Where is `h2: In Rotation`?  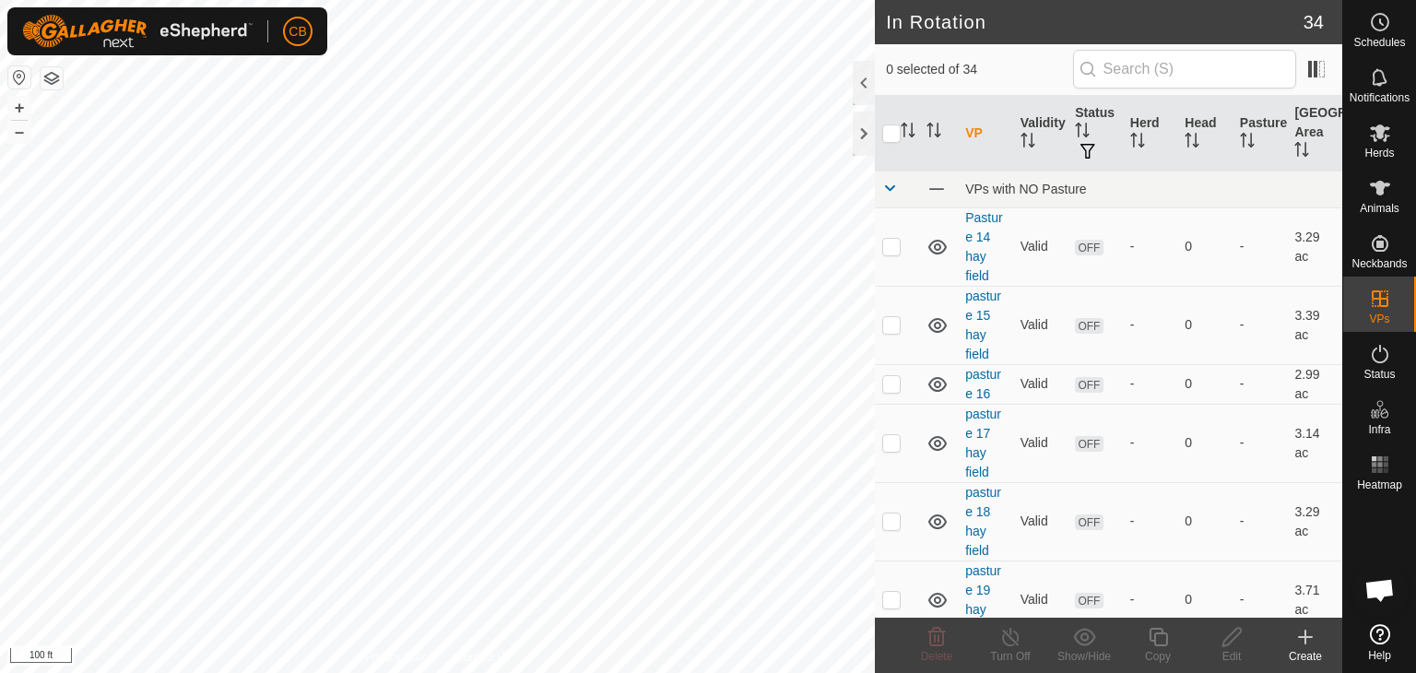 h2: In Rotation is located at coordinates (1094, 22).